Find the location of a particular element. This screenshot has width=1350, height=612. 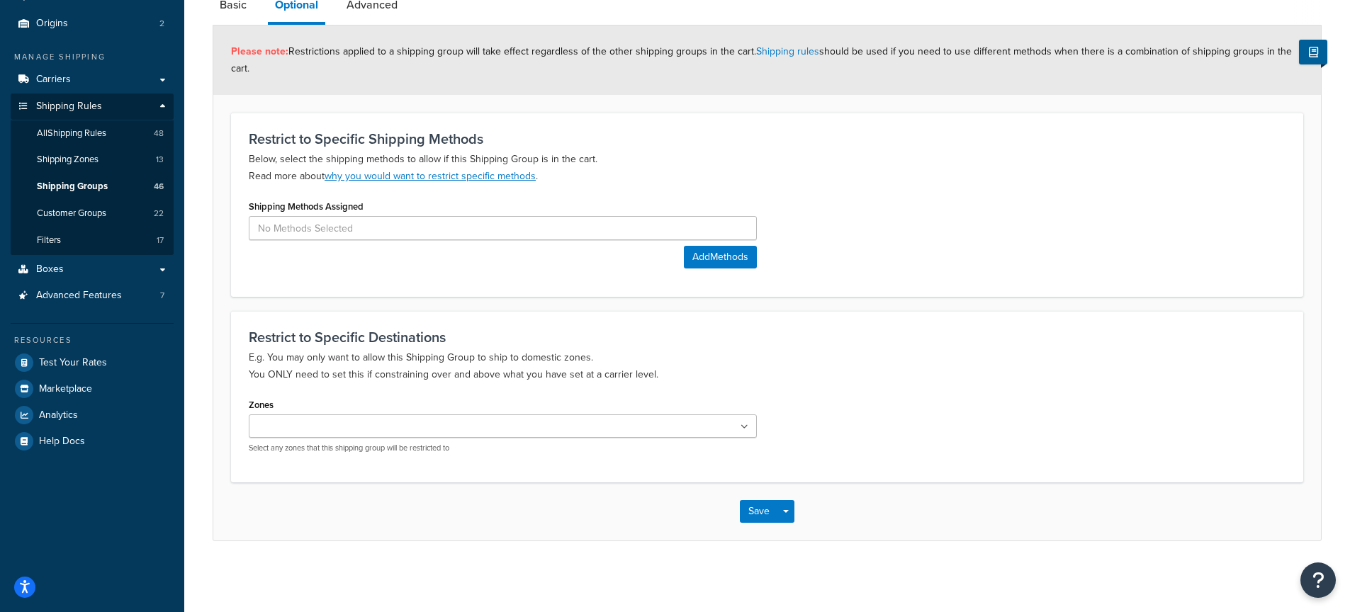

span: Help Docs is located at coordinates (62, 442).